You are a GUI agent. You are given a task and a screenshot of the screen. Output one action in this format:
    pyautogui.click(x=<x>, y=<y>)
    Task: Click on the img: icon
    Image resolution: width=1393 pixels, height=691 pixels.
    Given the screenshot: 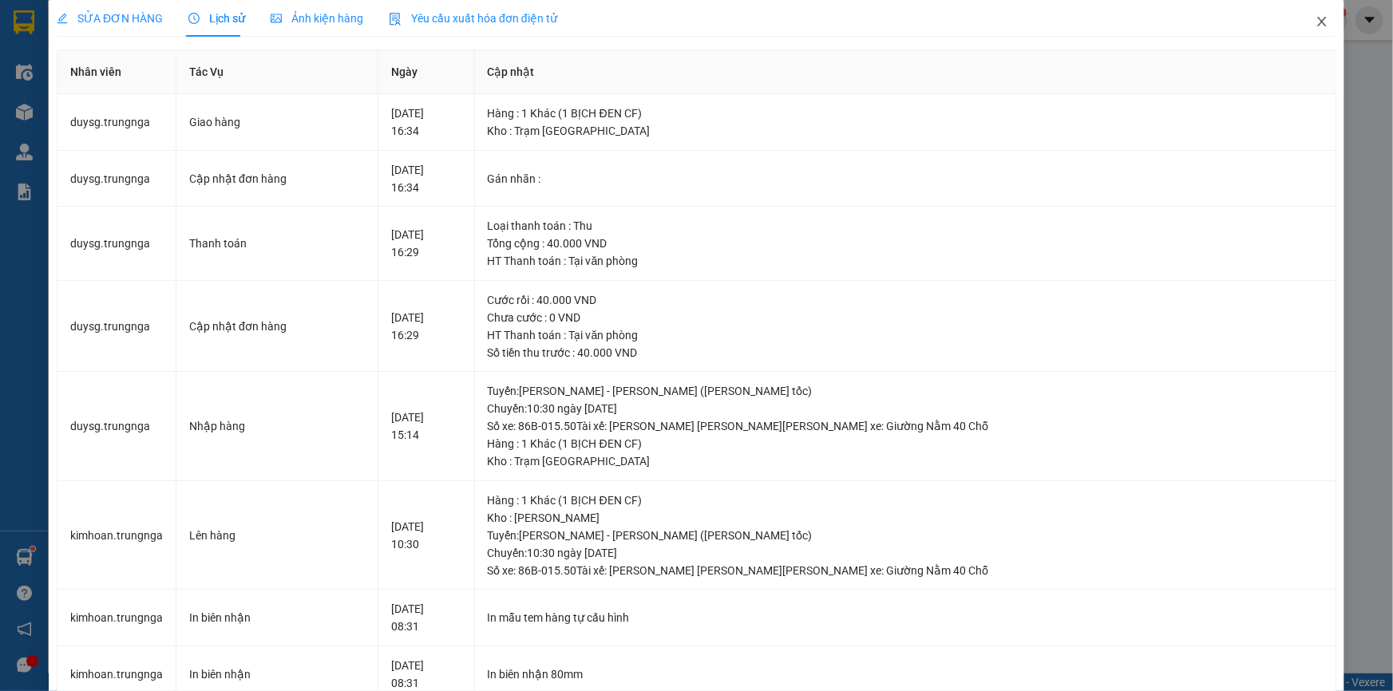 What is the action you would take?
    pyautogui.click(x=395, y=19)
    